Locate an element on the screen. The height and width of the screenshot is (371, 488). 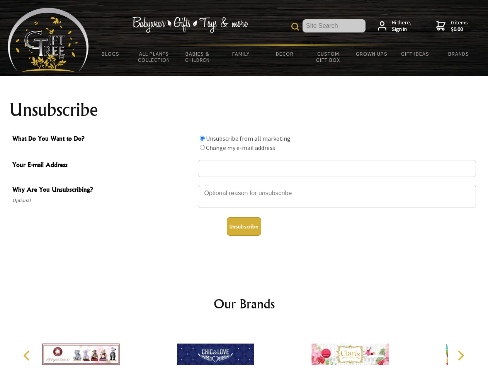
strong: Sign in is located at coordinates (401, 29).